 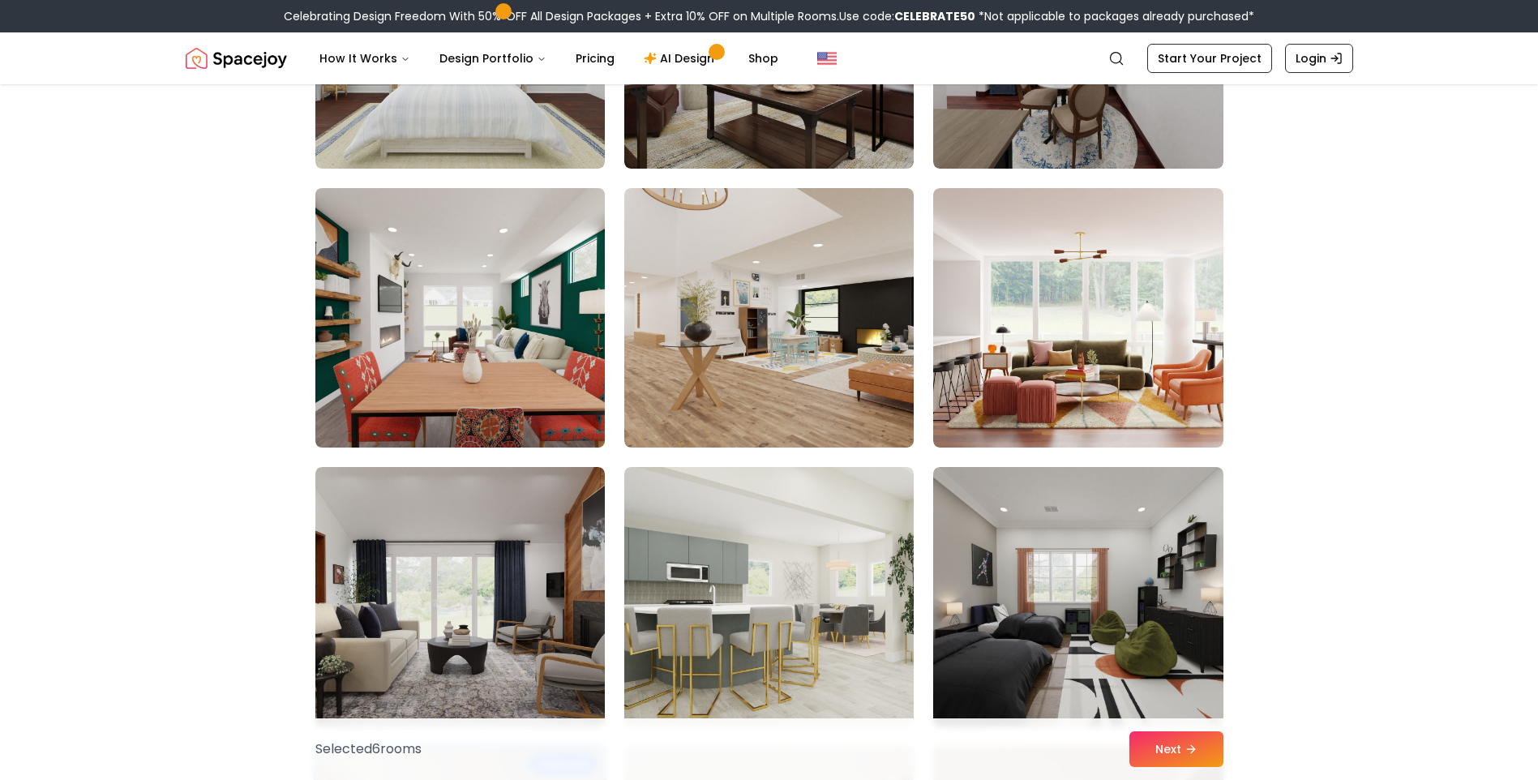 I want to click on img: Room room-48, so click(x=1078, y=318).